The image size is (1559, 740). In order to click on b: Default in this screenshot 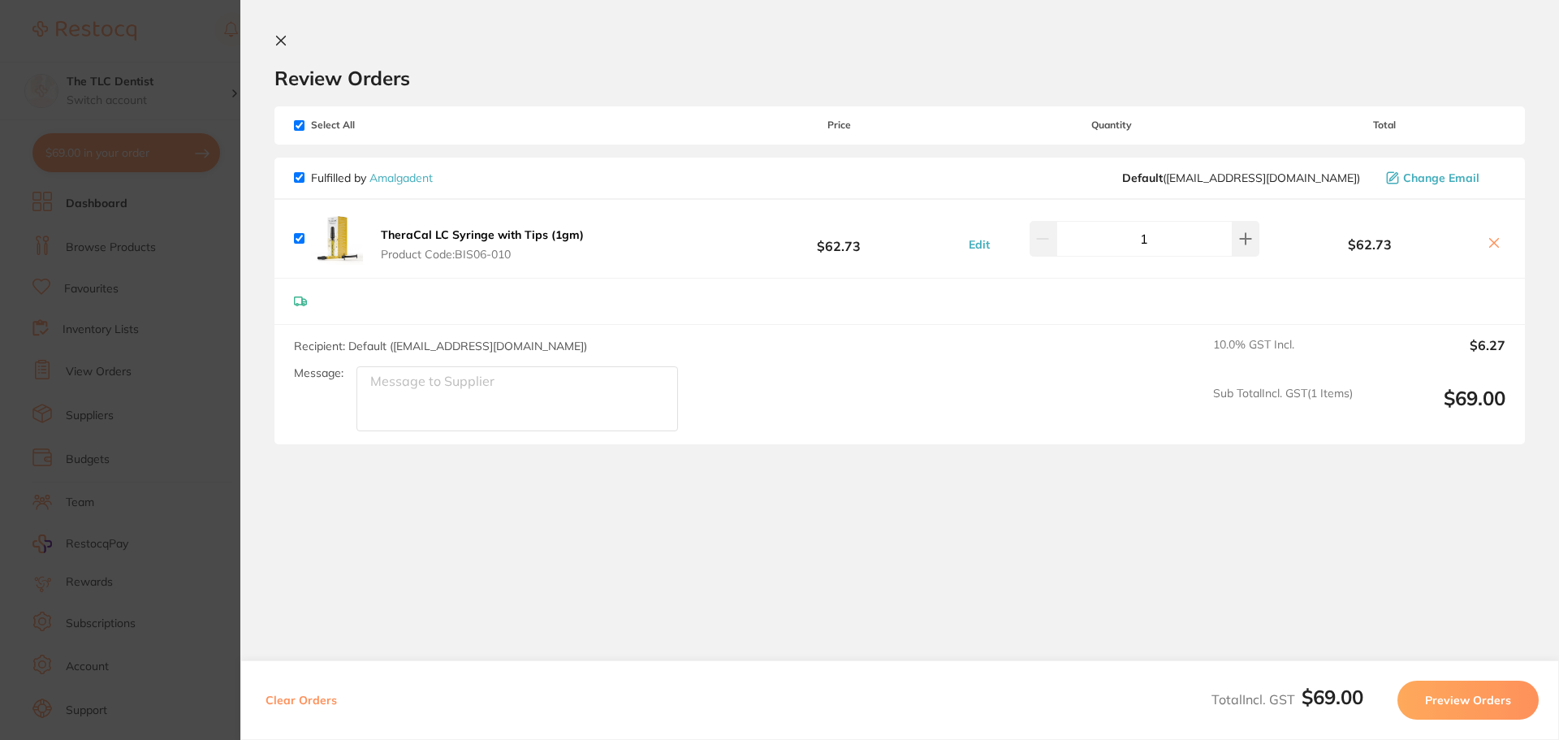, I will do `click(1142, 178)`.